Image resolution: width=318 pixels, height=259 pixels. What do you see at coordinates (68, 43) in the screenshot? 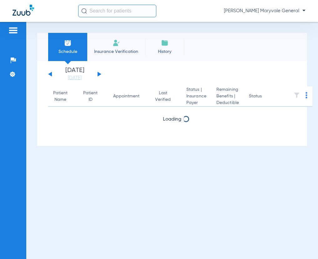
I see `img: Schedule` at bounding box center [68, 43].